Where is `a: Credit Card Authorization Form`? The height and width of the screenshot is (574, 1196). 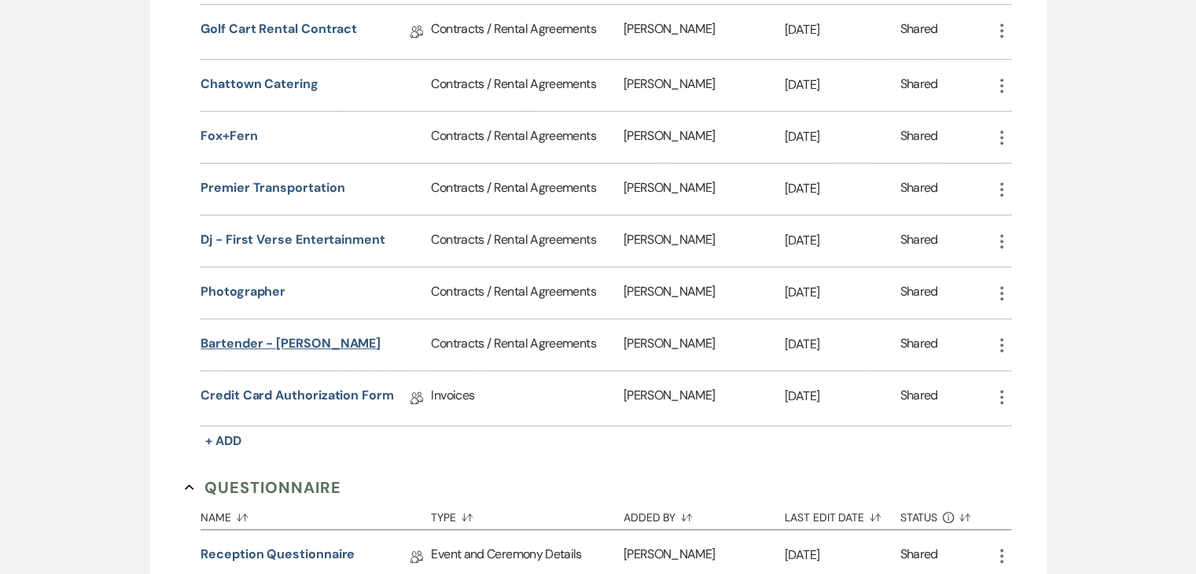
a: Credit Card Authorization Form is located at coordinates (297, 398).